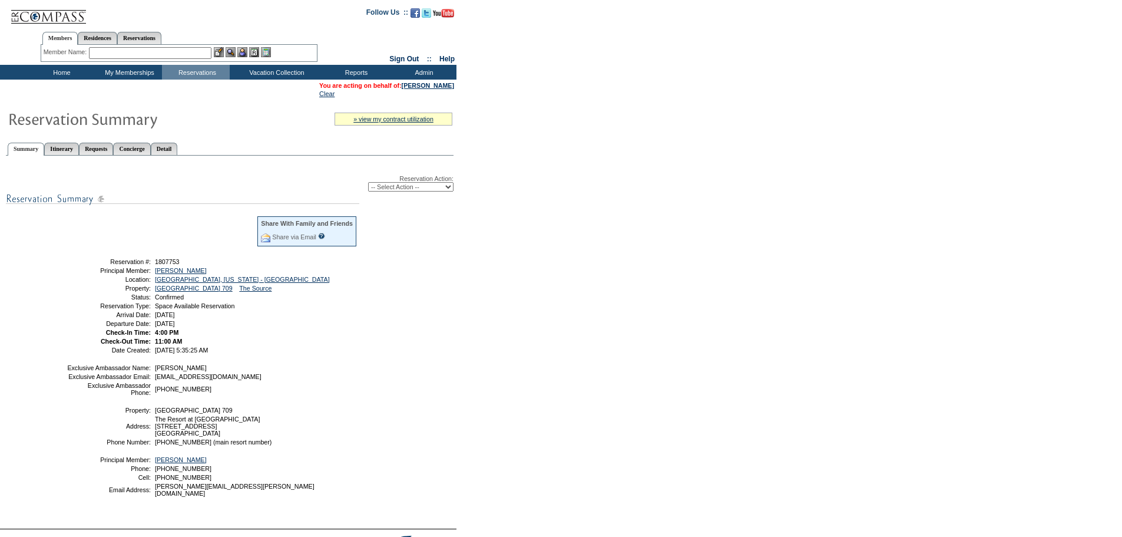 Image resolution: width=1122 pixels, height=537 pixels. Describe the element at coordinates (355, 72) in the screenshot. I see `td: Reports` at that location.